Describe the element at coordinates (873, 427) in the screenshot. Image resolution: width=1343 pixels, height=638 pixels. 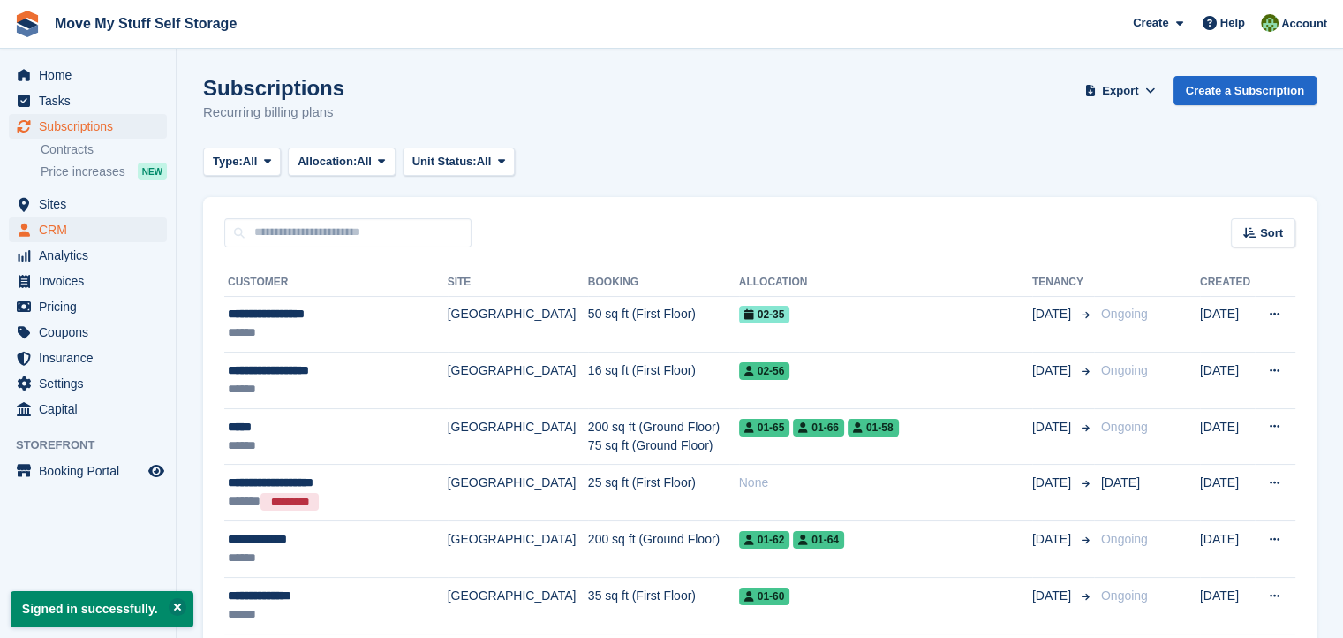
I see `span: 01-58` at that location.